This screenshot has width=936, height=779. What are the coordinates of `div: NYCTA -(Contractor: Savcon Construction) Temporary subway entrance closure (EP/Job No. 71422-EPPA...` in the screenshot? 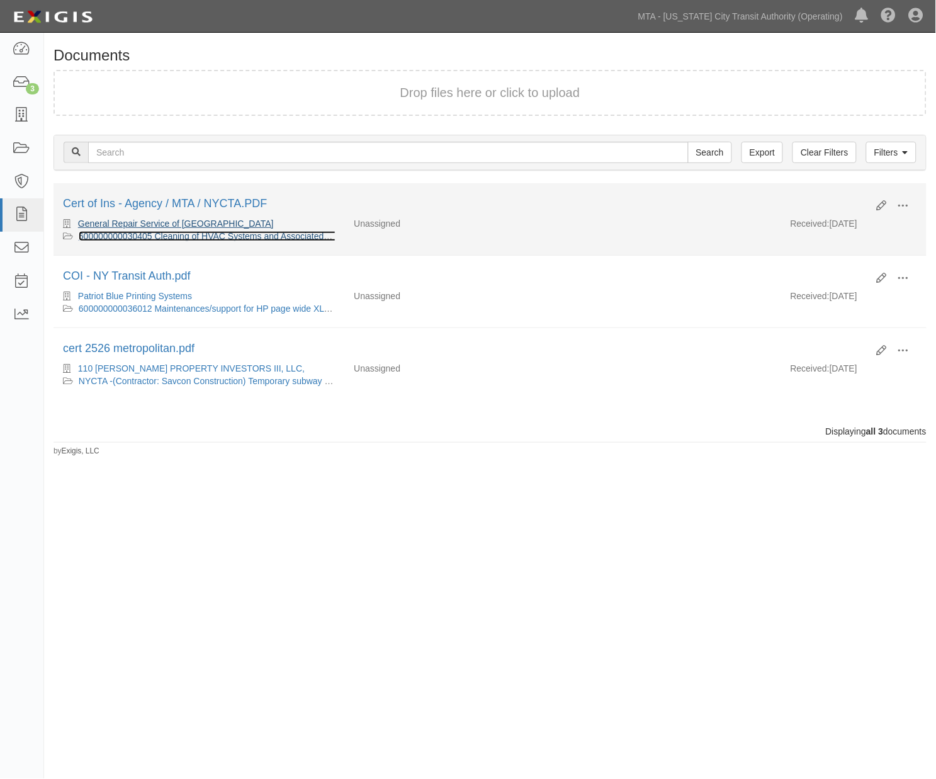 It's located at (199, 381).